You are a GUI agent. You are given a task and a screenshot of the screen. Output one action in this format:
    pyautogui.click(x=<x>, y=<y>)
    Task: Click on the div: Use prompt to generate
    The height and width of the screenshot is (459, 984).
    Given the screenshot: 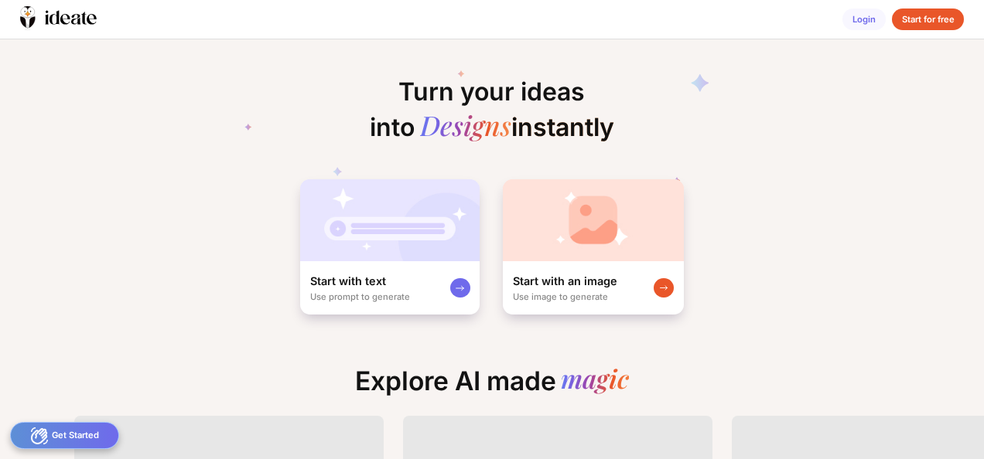 What is the action you would take?
    pyautogui.click(x=360, y=297)
    